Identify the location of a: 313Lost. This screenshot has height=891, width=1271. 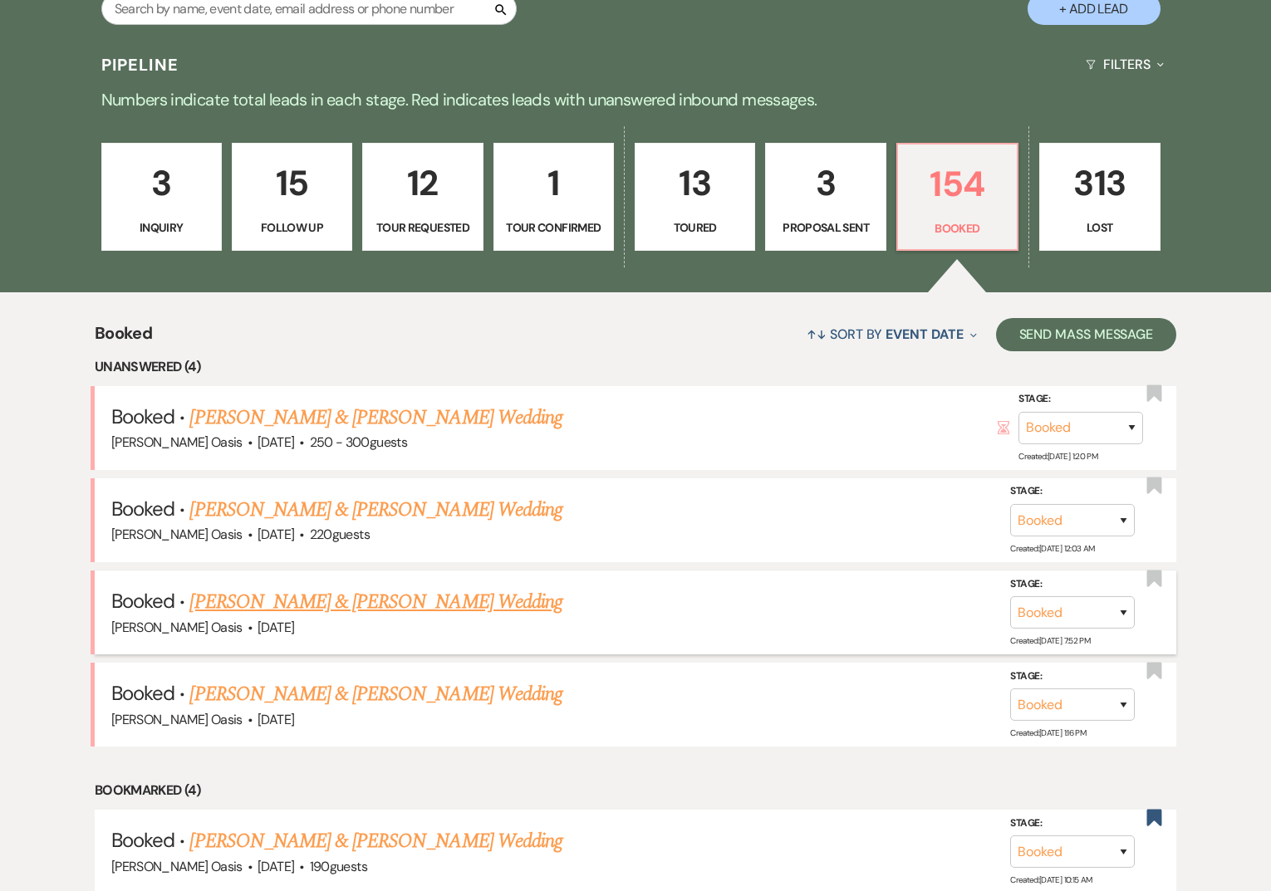
(1099, 197).